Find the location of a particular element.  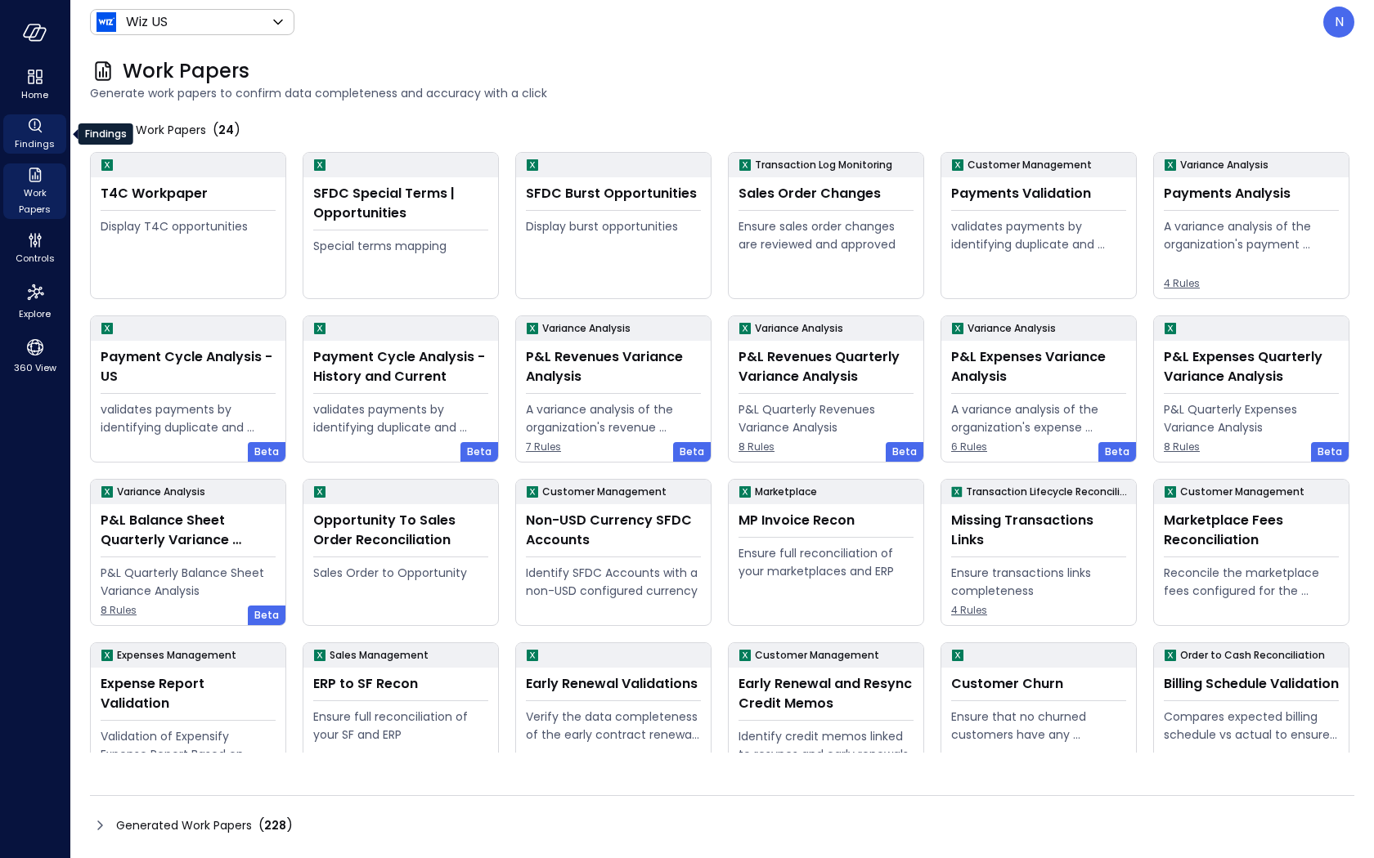

div: A variance analysis of the organization's expense accounts is located at coordinates (1038, 419).